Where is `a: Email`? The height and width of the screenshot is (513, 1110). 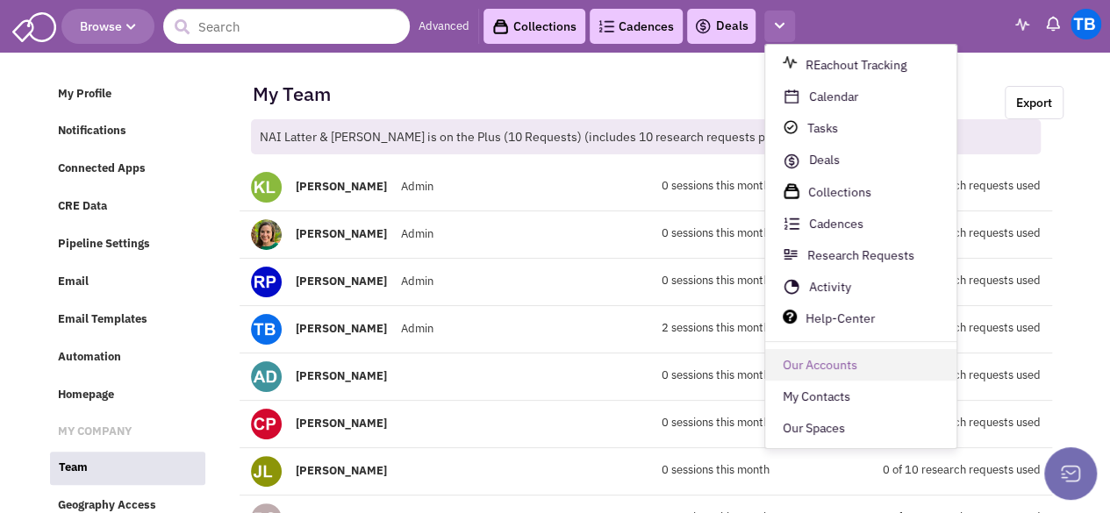 a: Email is located at coordinates (126, 282).